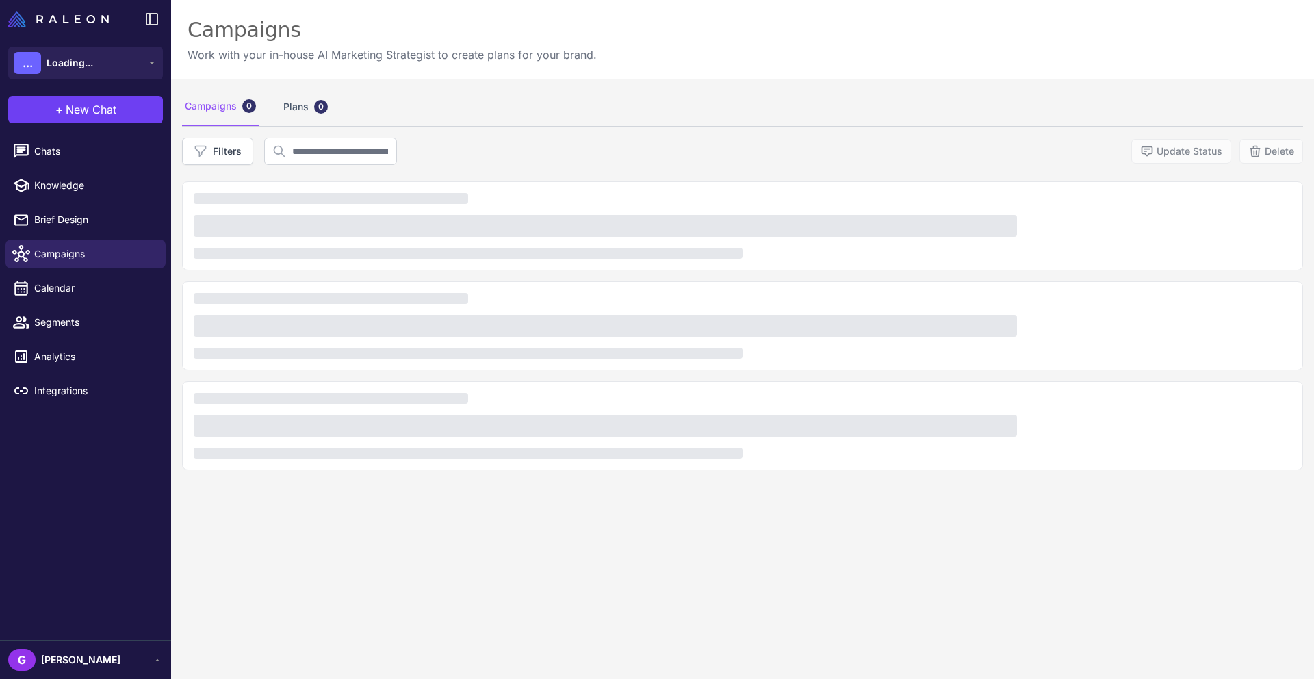 The height and width of the screenshot is (679, 1314). I want to click on button: Update Status, so click(1181, 151).